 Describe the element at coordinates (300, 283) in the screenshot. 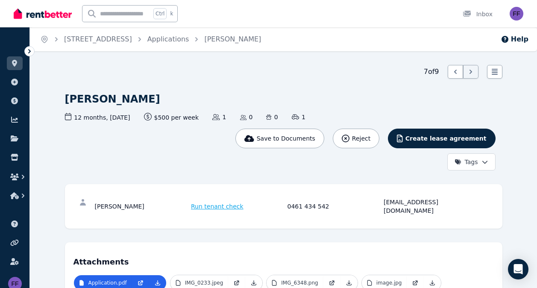

I see `p: IMG_6348.png` at that location.